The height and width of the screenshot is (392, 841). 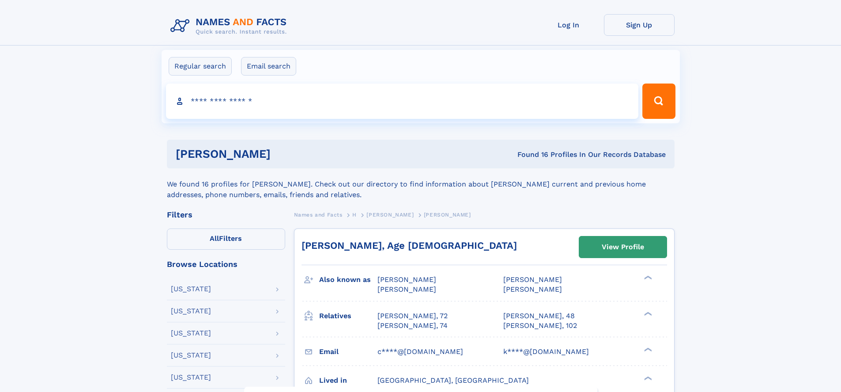 I want to click on input: search input, so click(x=402, y=101).